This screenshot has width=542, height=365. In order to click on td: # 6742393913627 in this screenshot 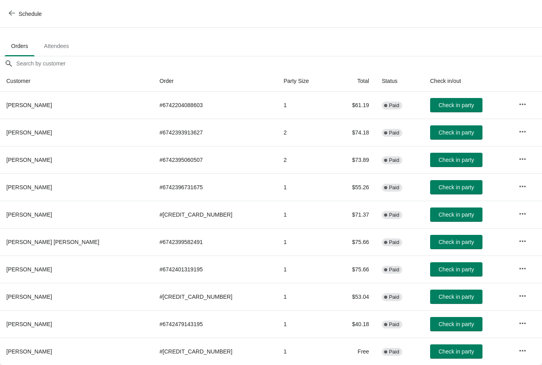, I will do `click(215, 132)`.